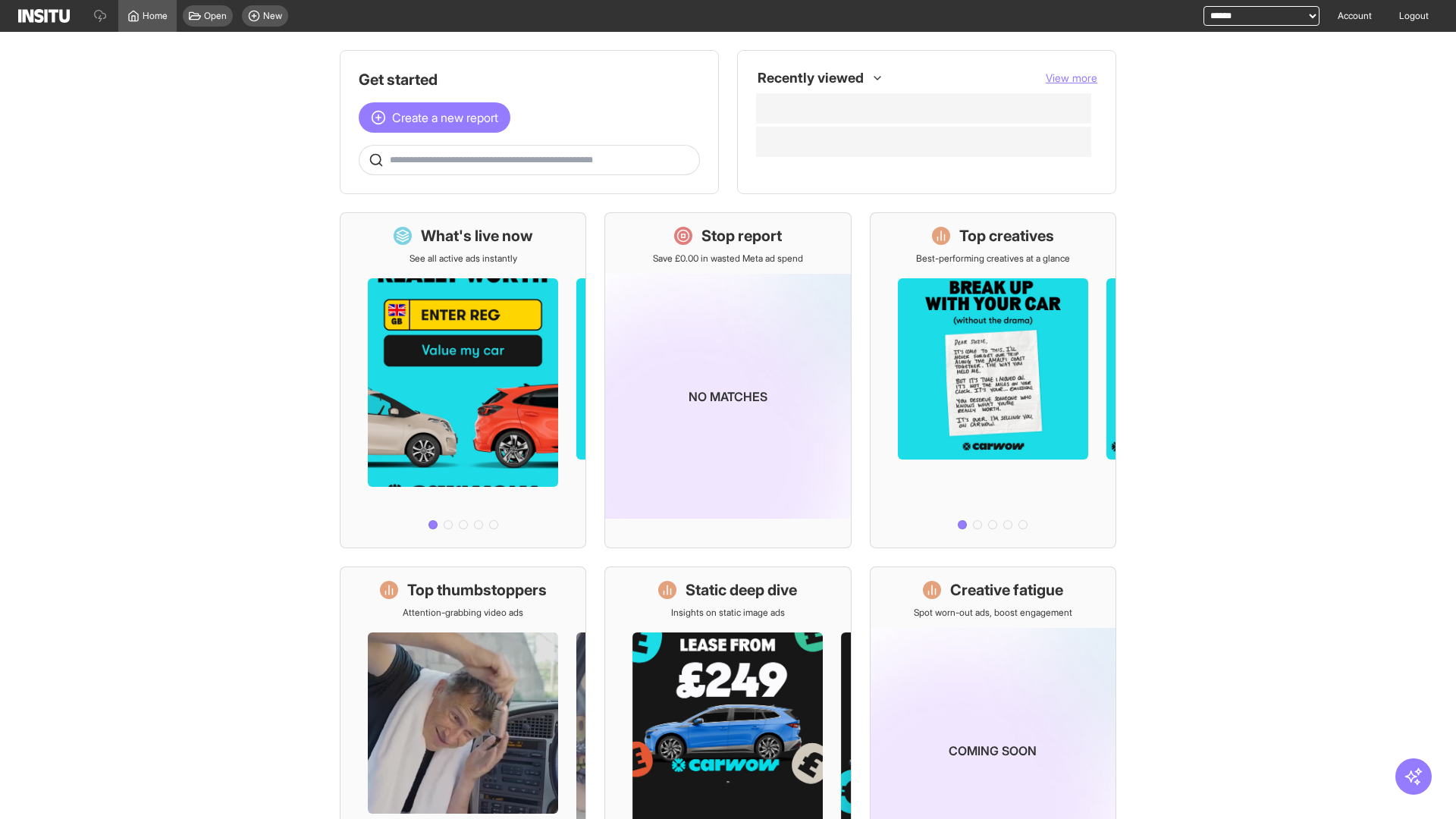  I want to click on h1: Get started, so click(530, 79).